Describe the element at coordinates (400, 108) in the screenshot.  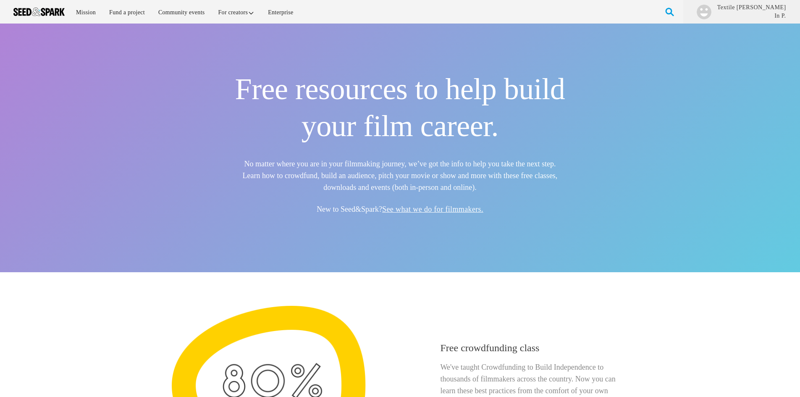
I see `h1: Free resources to help build your film career.` at that location.